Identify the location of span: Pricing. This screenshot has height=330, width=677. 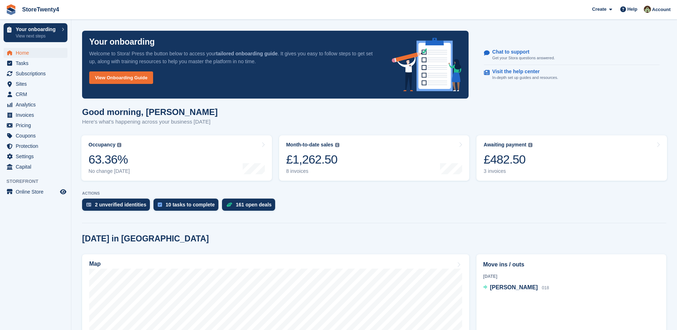
(37, 125).